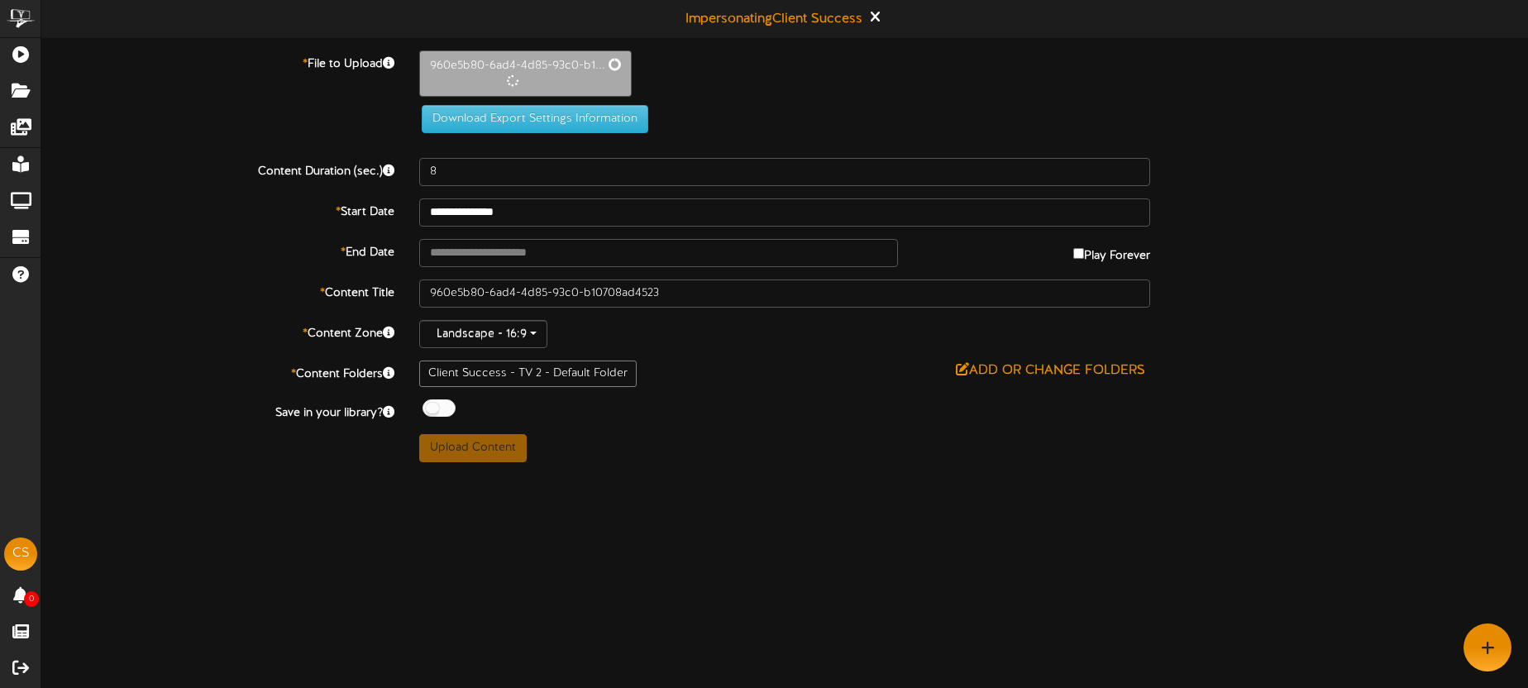 The height and width of the screenshot is (688, 1528). I want to click on label: Content Zone, so click(217, 331).